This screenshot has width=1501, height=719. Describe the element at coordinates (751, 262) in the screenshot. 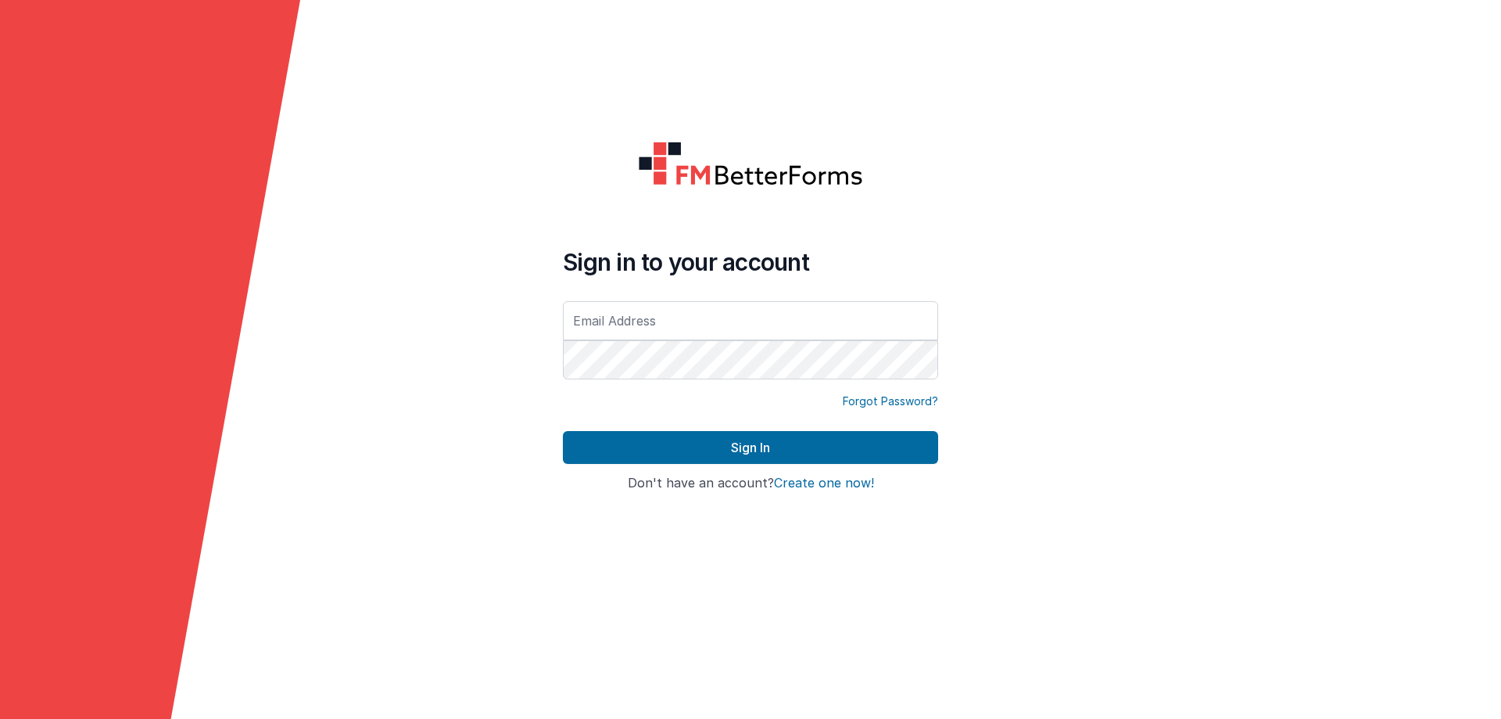

I see `h4: Sign in to your account` at that location.